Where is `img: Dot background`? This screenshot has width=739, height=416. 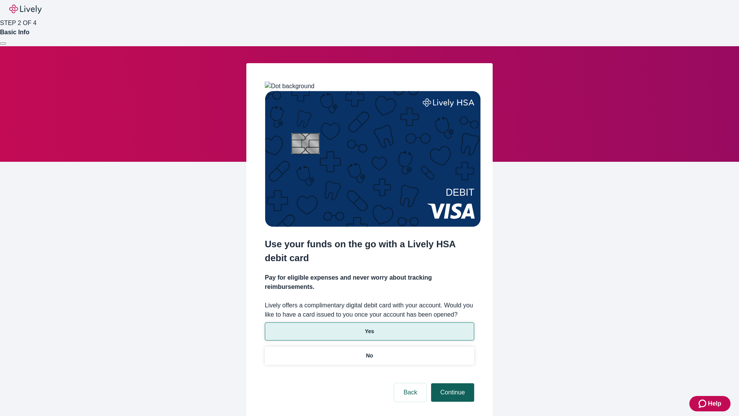 img: Dot background is located at coordinates (289, 86).